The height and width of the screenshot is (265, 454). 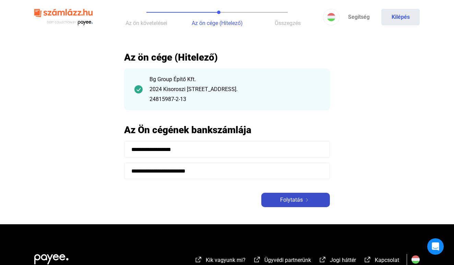 What do you see at coordinates (235, 80) in the screenshot?
I see `div: Bg Group Építő Kft.` at bounding box center [235, 80].